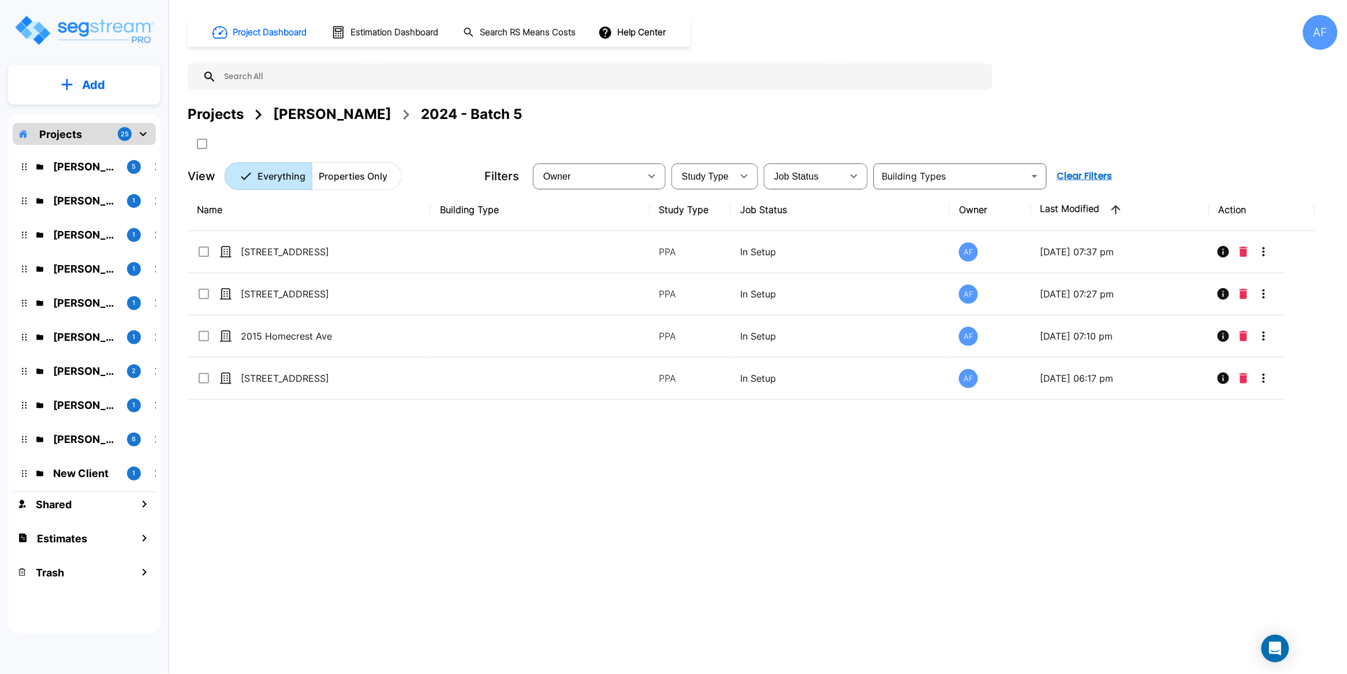  Describe the element at coordinates (85, 269) in the screenshot. I see `p: Christopher Ballesteros` at that location.